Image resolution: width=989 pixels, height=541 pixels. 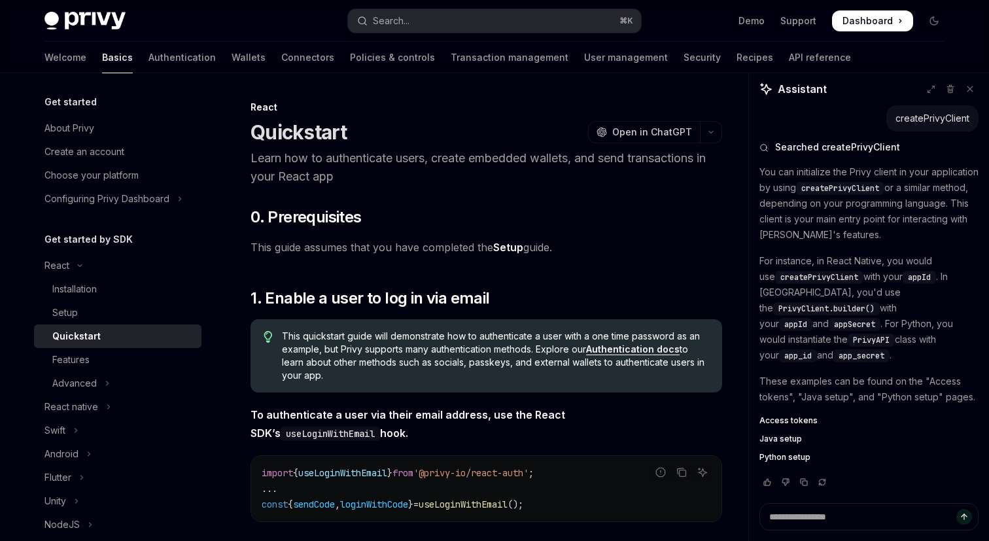 What do you see at coordinates (626, 58) in the screenshot?
I see `a: User management` at bounding box center [626, 58].